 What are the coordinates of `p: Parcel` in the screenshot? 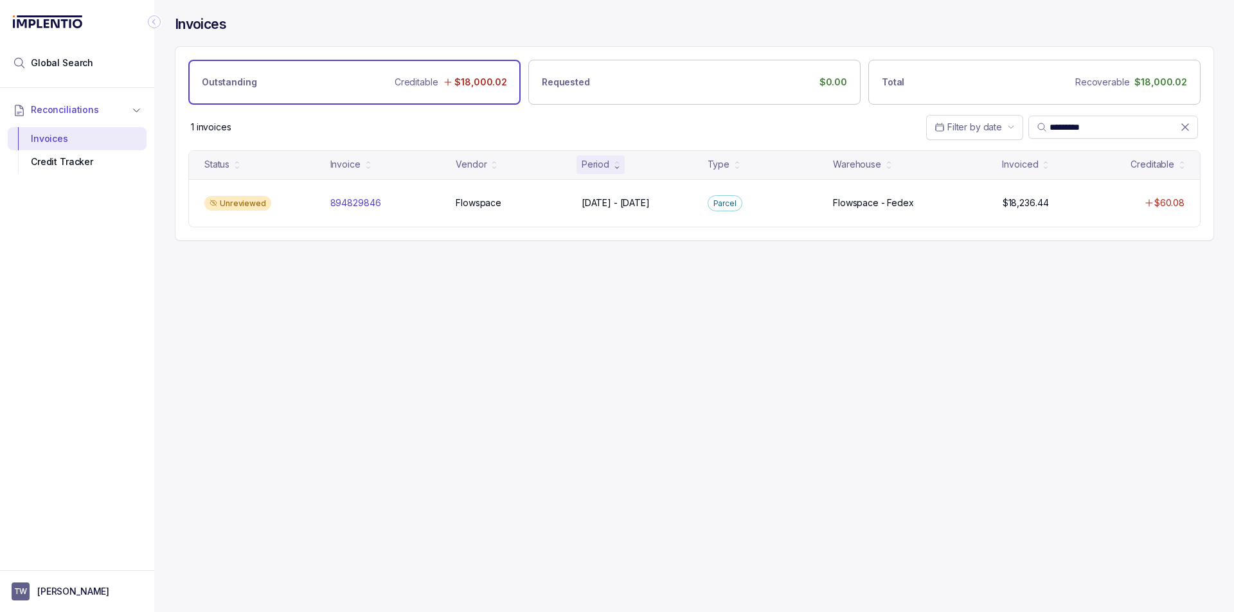 It's located at (725, 204).